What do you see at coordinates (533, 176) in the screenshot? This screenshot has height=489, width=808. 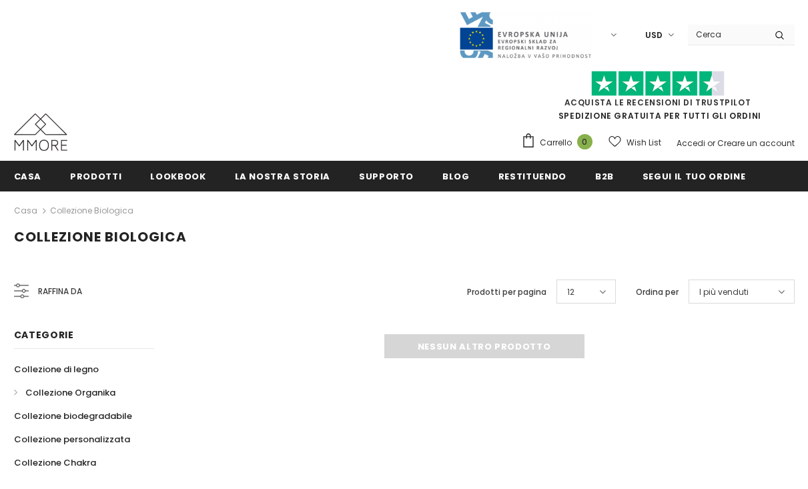 I see `span: Restituendo` at bounding box center [533, 176].